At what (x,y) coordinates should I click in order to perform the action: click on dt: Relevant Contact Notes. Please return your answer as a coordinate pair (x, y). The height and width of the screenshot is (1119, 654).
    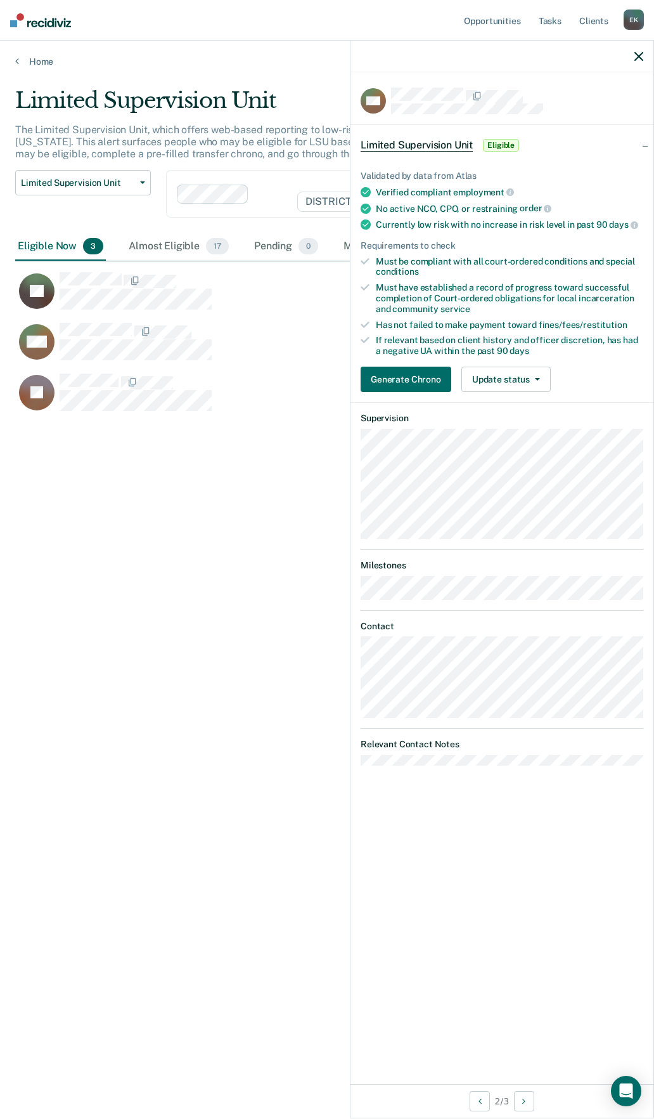
    Looking at the image, I should click on (502, 744).